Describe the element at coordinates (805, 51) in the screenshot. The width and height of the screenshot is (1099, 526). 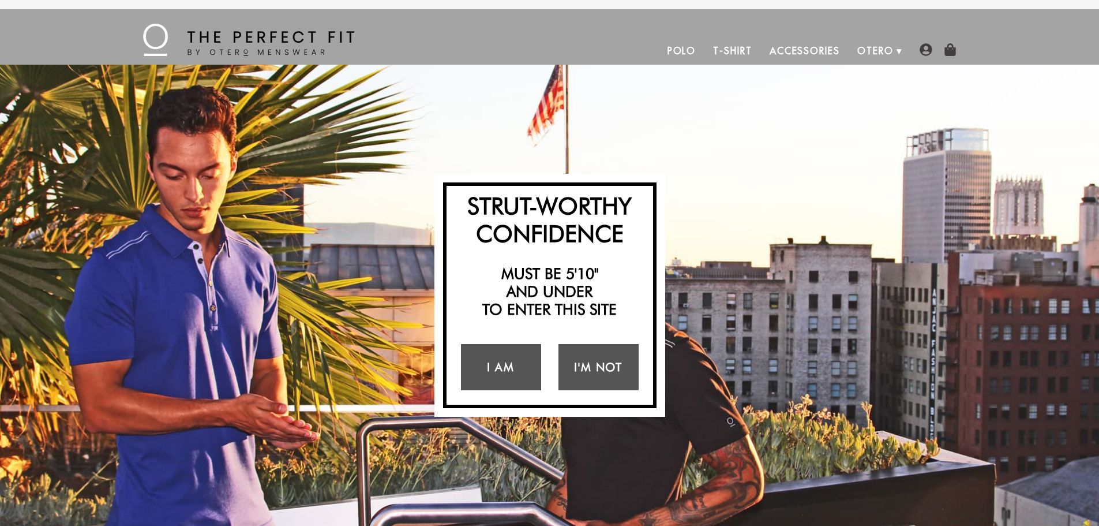
I see `a: Accessories` at that location.